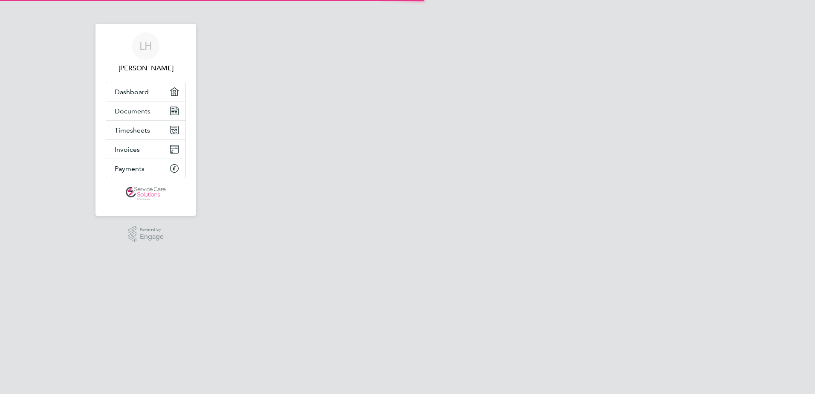  I want to click on span: Engage, so click(152, 236).